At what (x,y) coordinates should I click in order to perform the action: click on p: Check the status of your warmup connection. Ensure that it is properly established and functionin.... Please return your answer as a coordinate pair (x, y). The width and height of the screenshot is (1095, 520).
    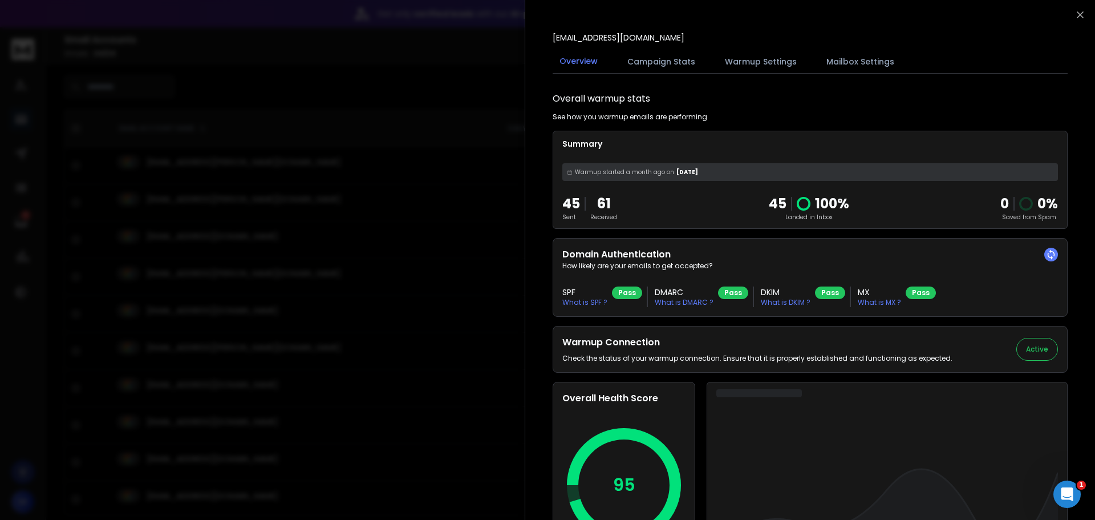
    Looking at the image, I should click on (757, 358).